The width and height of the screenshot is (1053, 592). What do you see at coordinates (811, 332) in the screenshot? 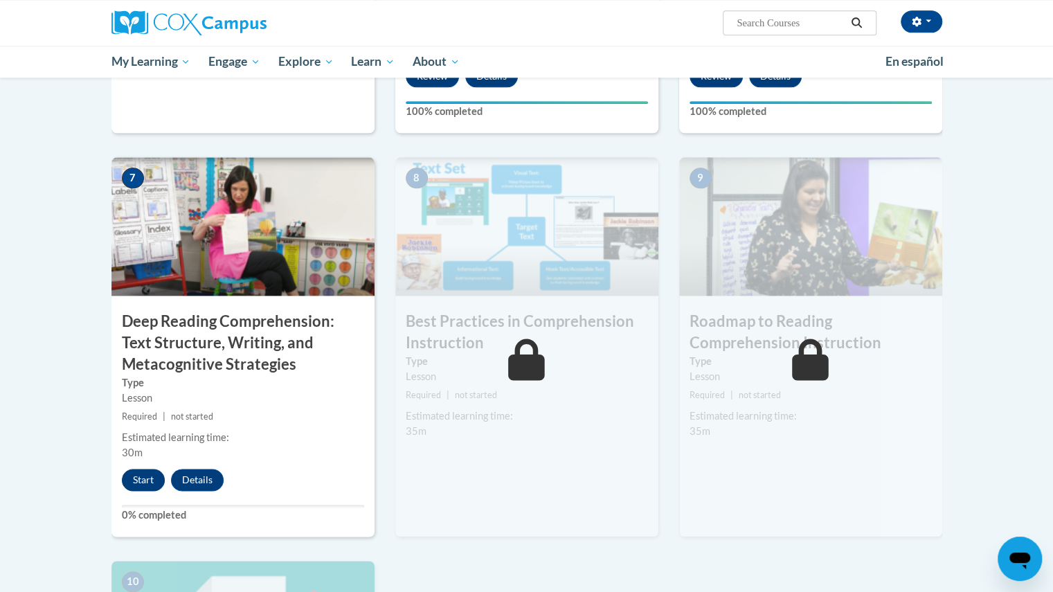
I see `h3: Roadmap to Reading Comprehension Instruction` at bounding box center [811, 332].